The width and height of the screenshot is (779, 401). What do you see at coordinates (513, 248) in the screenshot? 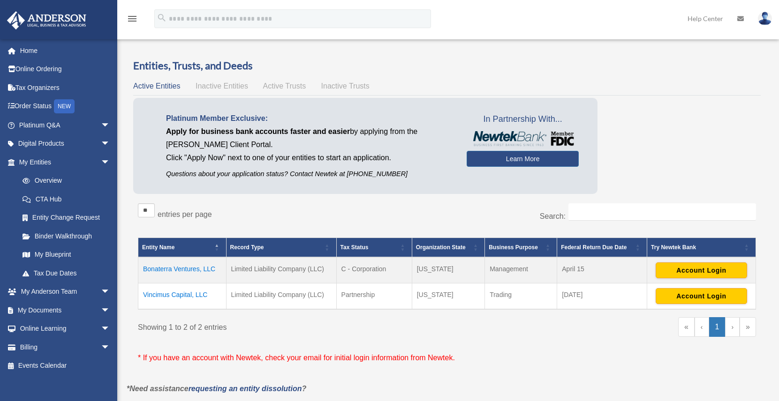
I see `span: Business Purpose` at bounding box center [513, 248].